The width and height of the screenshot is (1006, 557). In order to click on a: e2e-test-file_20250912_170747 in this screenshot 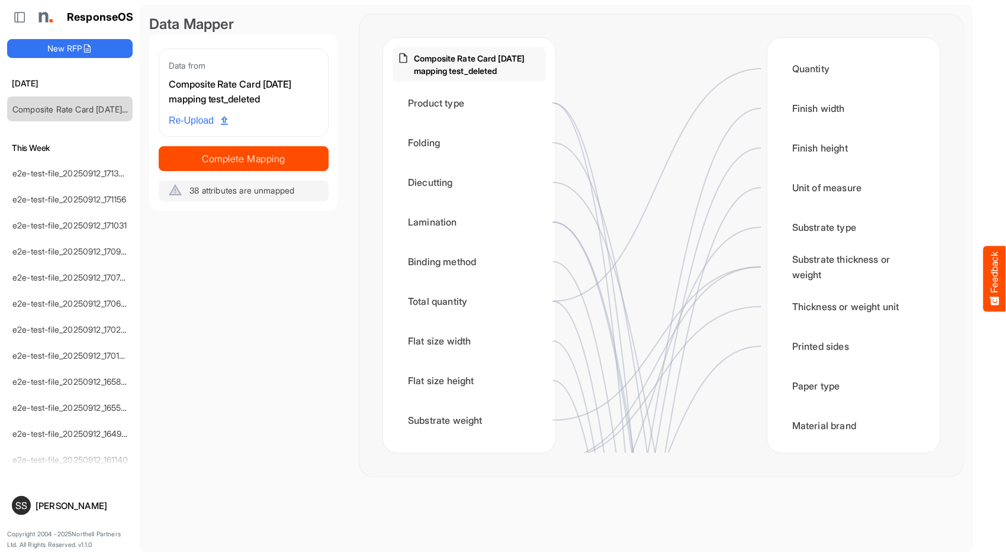, I will do `click(71, 277)`.